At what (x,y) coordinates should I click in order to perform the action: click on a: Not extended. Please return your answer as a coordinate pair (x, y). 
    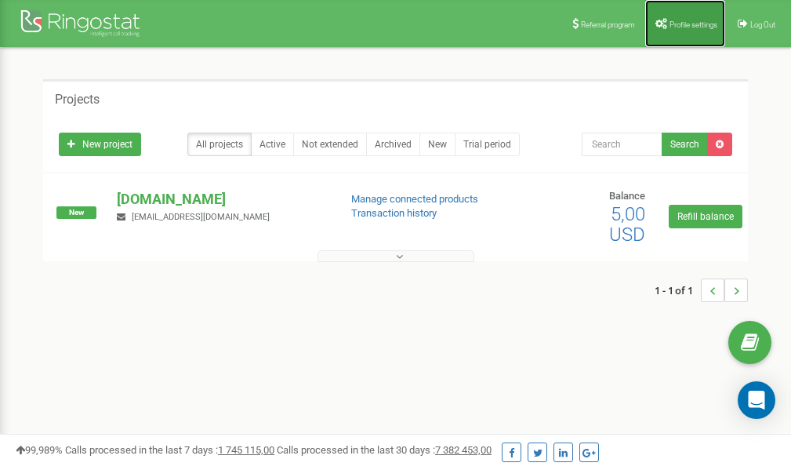
    Looking at the image, I should click on (330, 144).